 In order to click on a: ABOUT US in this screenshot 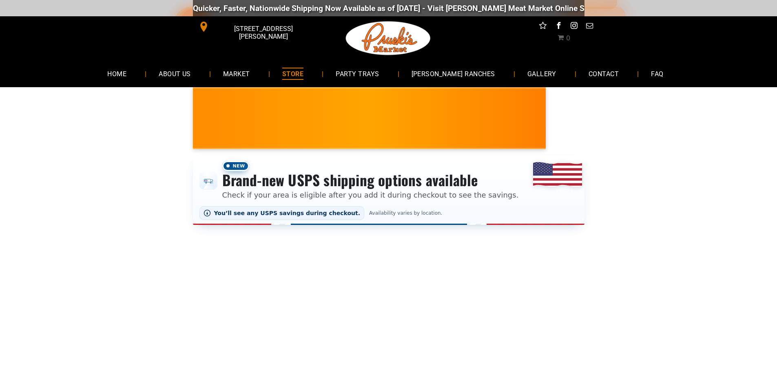, I will do `click(174, 73)`.